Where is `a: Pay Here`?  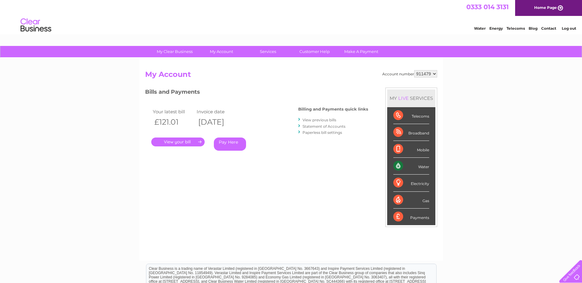 a: Pay Here is located at coordinates (230, 144).